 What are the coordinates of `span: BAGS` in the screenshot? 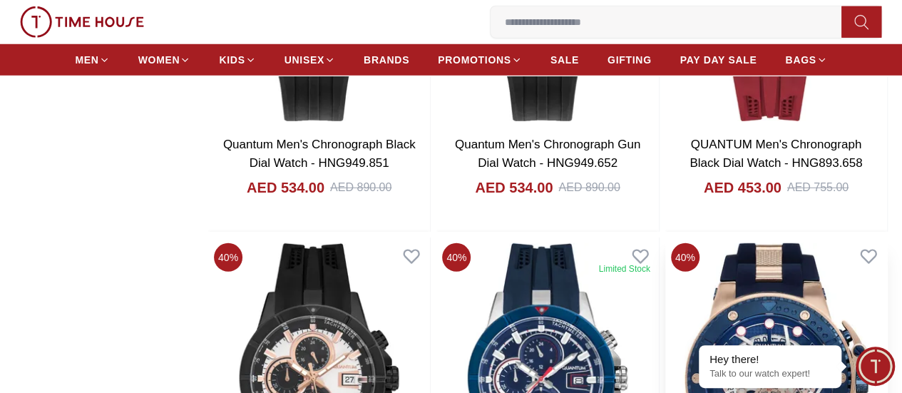 It's located at (800, 60).